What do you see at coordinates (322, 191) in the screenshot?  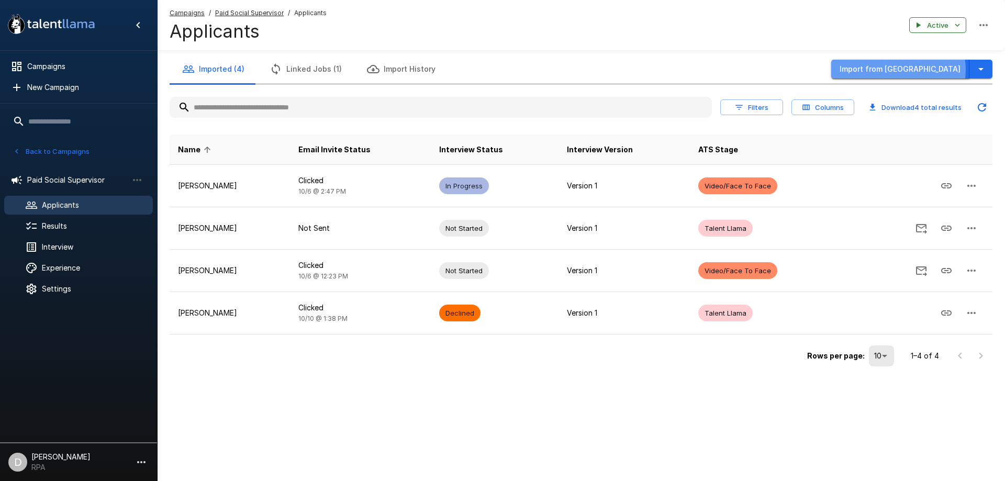 I see `span: 10/6 @ 2:47 PM` at bounding box center [322, 191].